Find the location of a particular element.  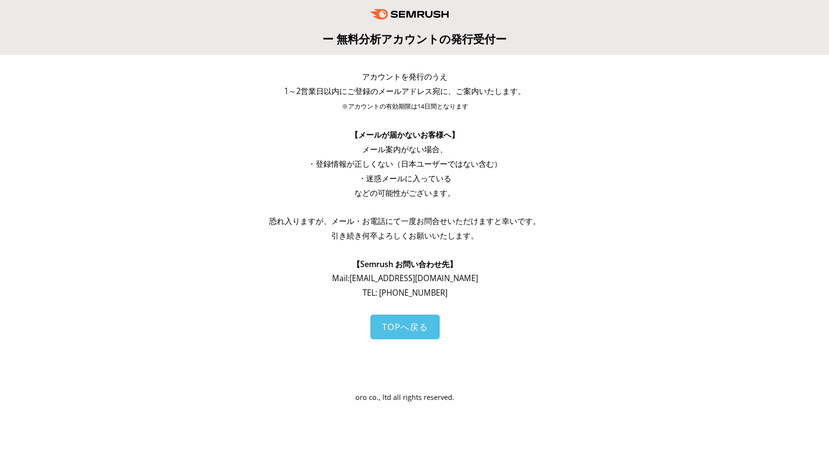

span: 【メールが届かないお客様へ】 is located at coordinates (405, 135).